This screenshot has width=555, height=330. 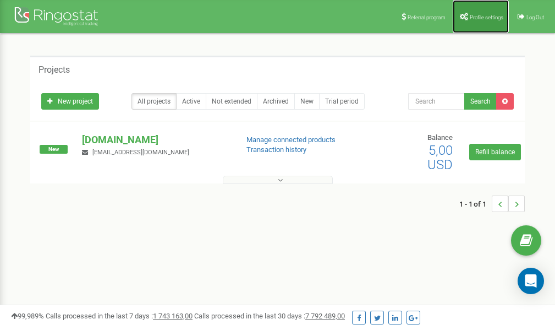 What do you see at coordinates (276, 149) in the screenshot?
I see `a: Transaction history` at bounding box center [276, 149].